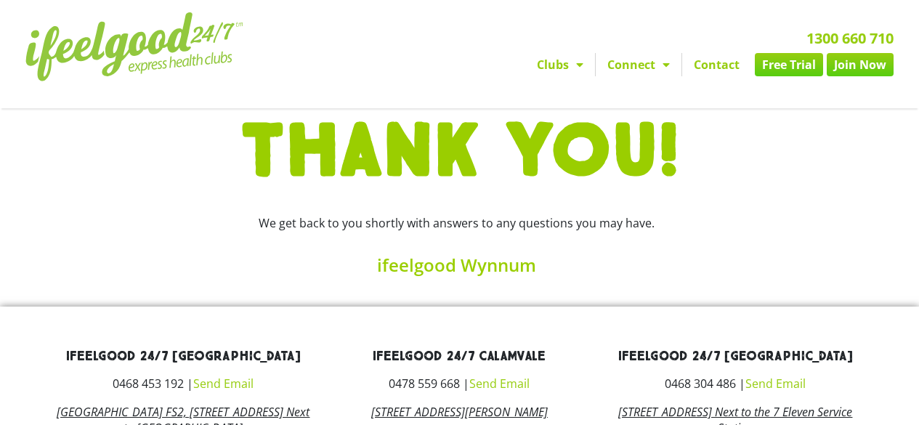 The width and height of the screenshot is (919, 425). I want to click on a: Join Now, so click(860, 65).